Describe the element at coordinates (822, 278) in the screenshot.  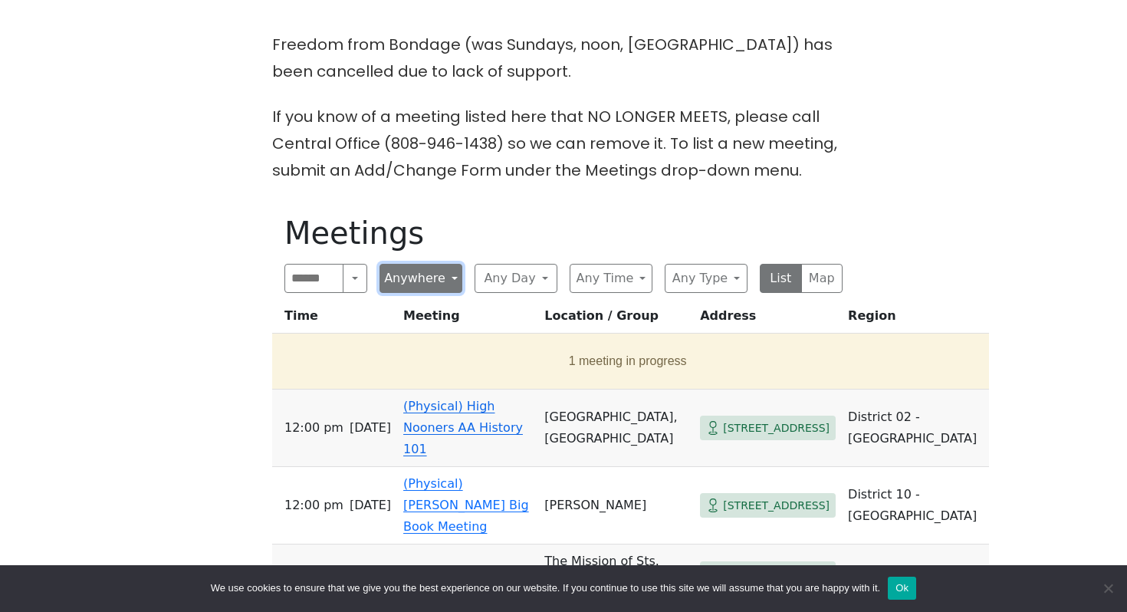
I see `button: Map` at that location.